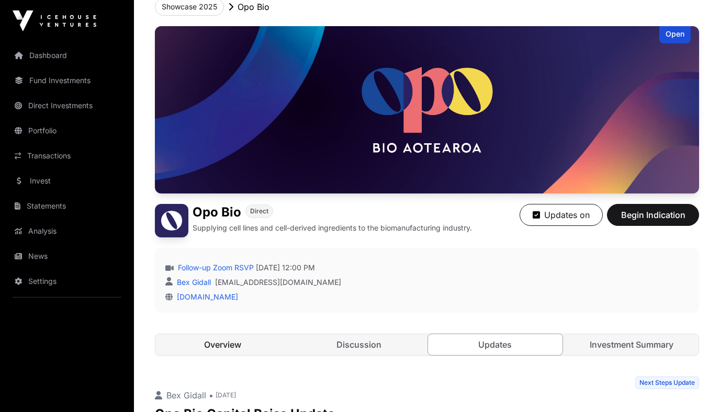 Image resolution: width=720 pixels, height=412 pixels. What do you see at coordinates (653, 220) in the screenshot?
I see `a: Begin Indication` at bounding box center [653, 220].